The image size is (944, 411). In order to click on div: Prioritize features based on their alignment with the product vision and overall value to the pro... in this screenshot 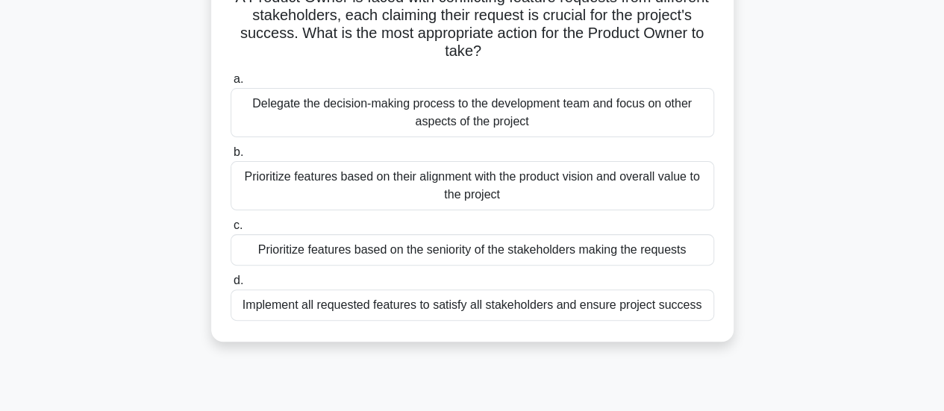, I will do `click(472, 186)`.